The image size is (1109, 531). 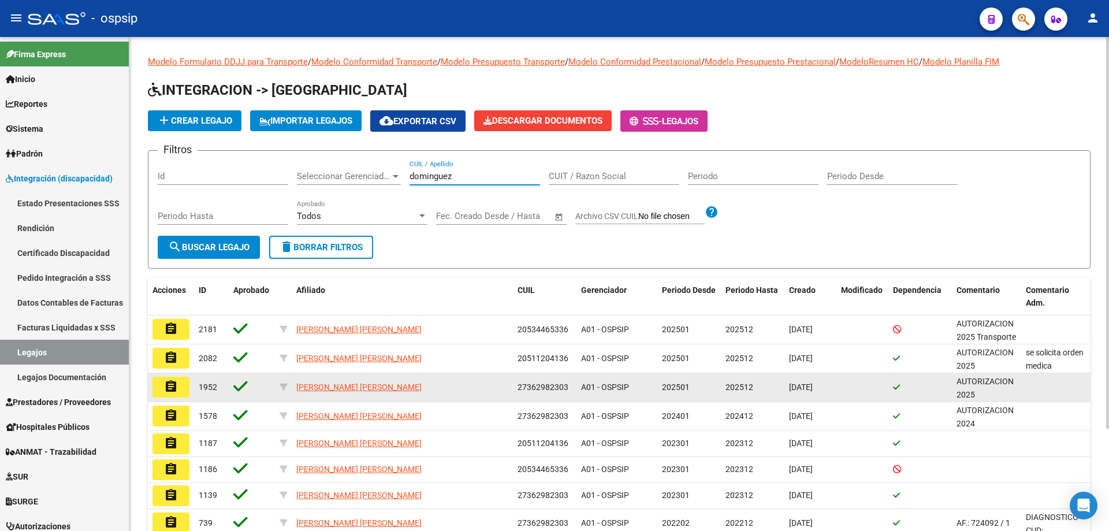 I want to click on mat-icon: add, so click(x=164, y=120).